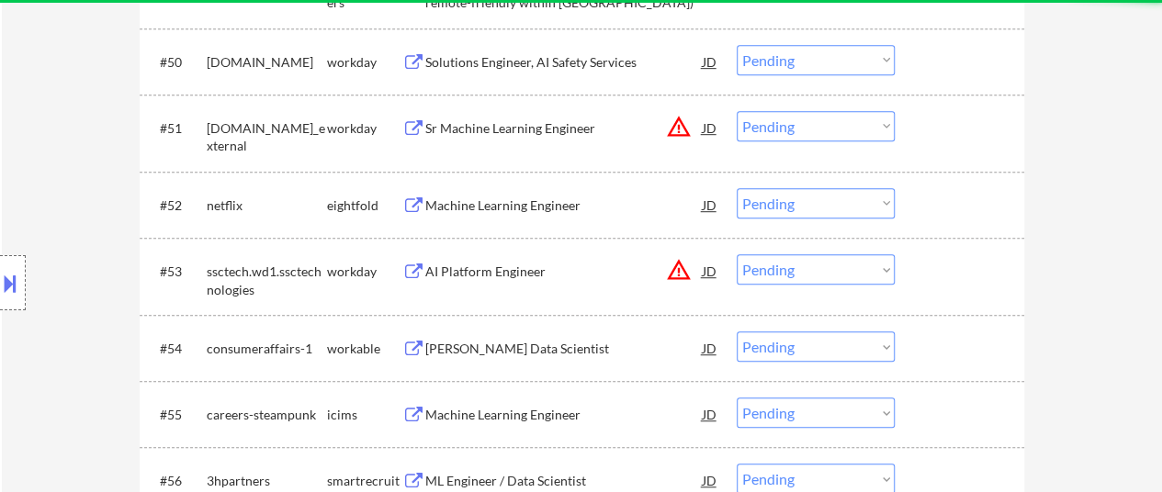  What do you see at coordinates (365, 349) in the screenshot?
I see `div: workable` at bounding box center [365, 349].